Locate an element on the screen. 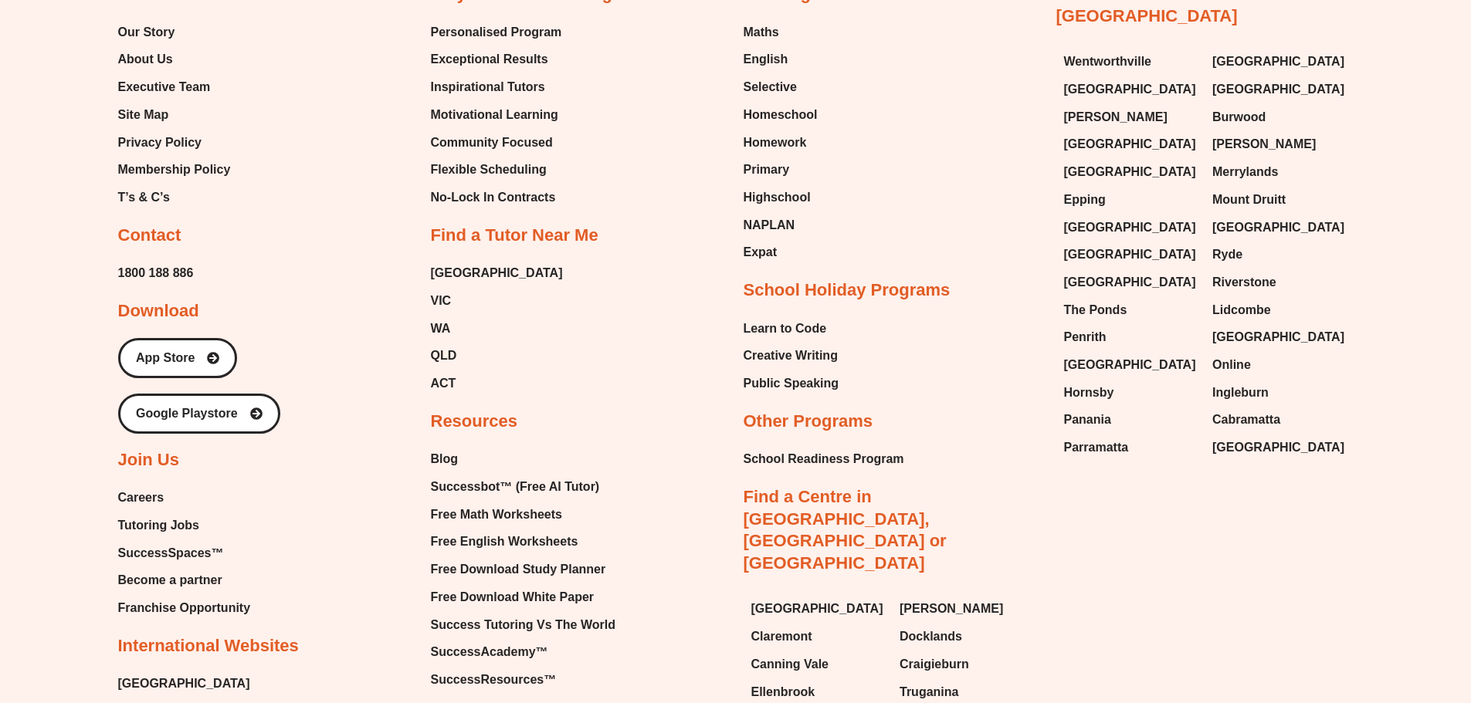  span: Claremont is located at coordinates (781, 637).